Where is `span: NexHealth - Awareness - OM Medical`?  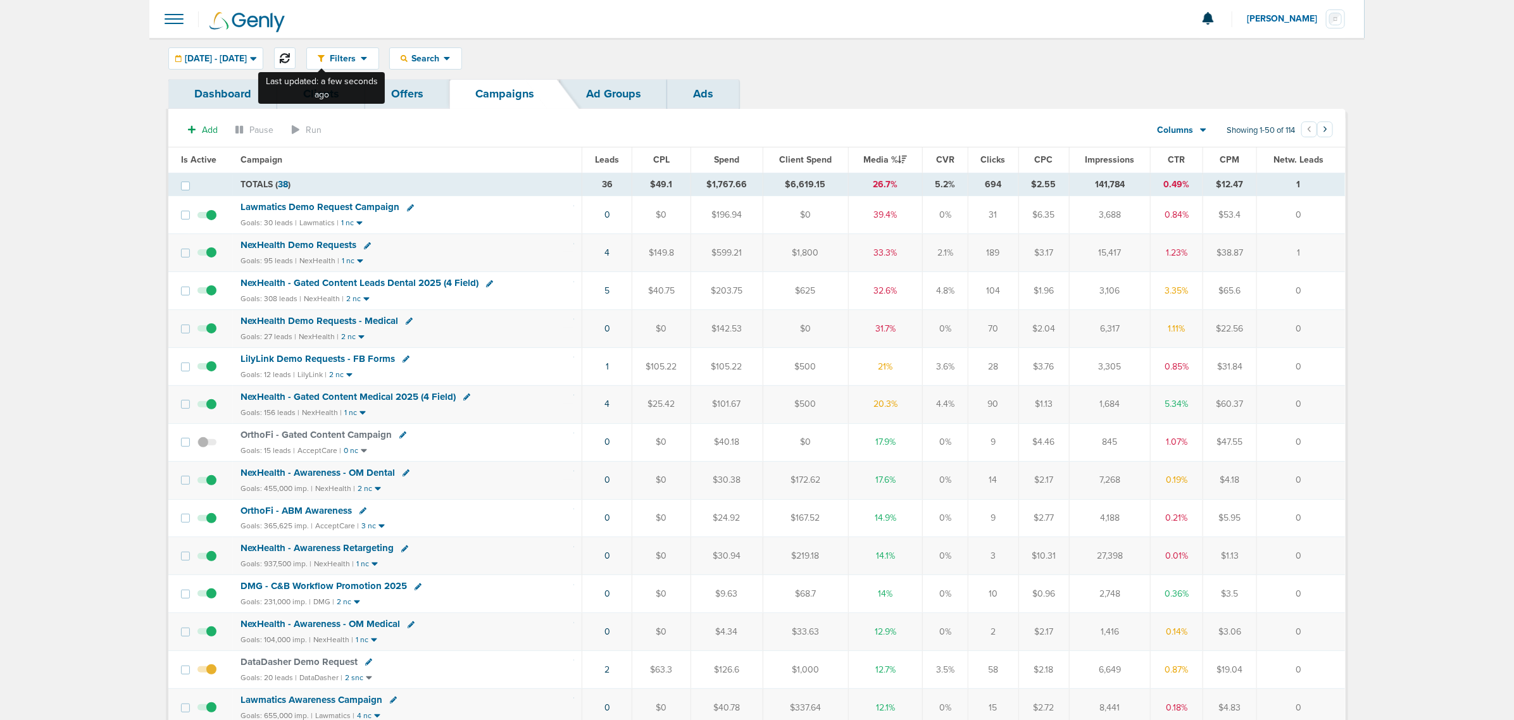 span: NexHealth - Awareness - OM Medical is located at coordinates (320, 624).